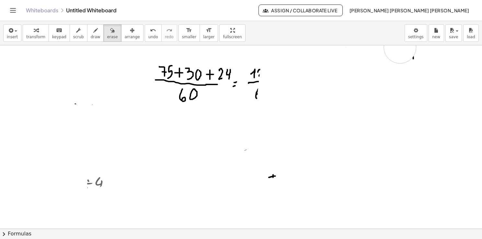 This screenshot has width=482, height=239. I want to click on span: keypad, so click(59, 37).